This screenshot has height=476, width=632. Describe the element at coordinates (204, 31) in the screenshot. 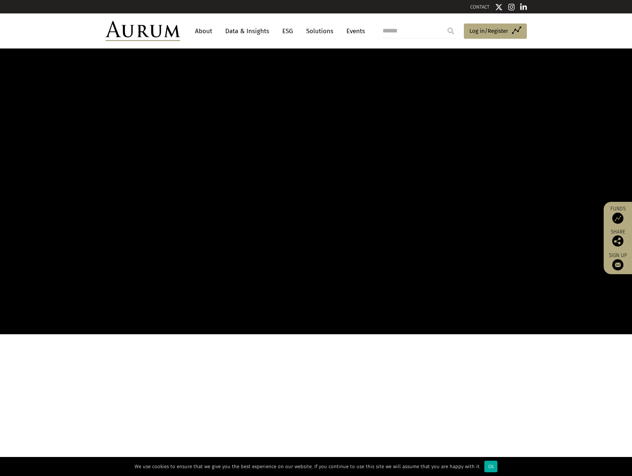

I see `a: About` at that location.